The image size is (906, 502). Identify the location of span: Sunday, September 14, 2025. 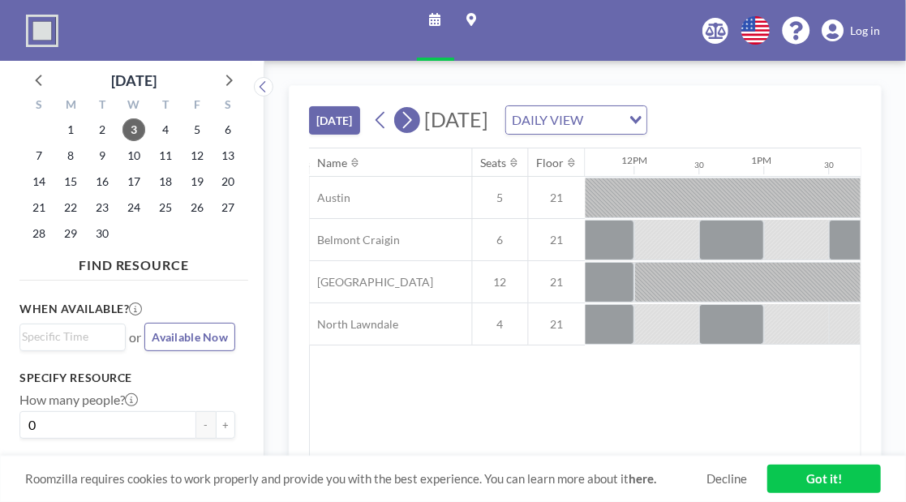
(39, 182).